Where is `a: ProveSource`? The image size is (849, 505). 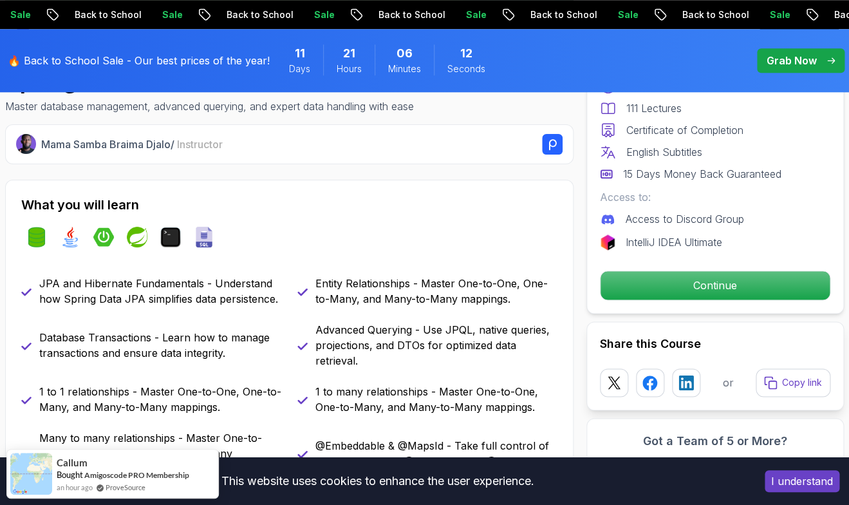 a: ProveSource is located at coordinates (126, 487).